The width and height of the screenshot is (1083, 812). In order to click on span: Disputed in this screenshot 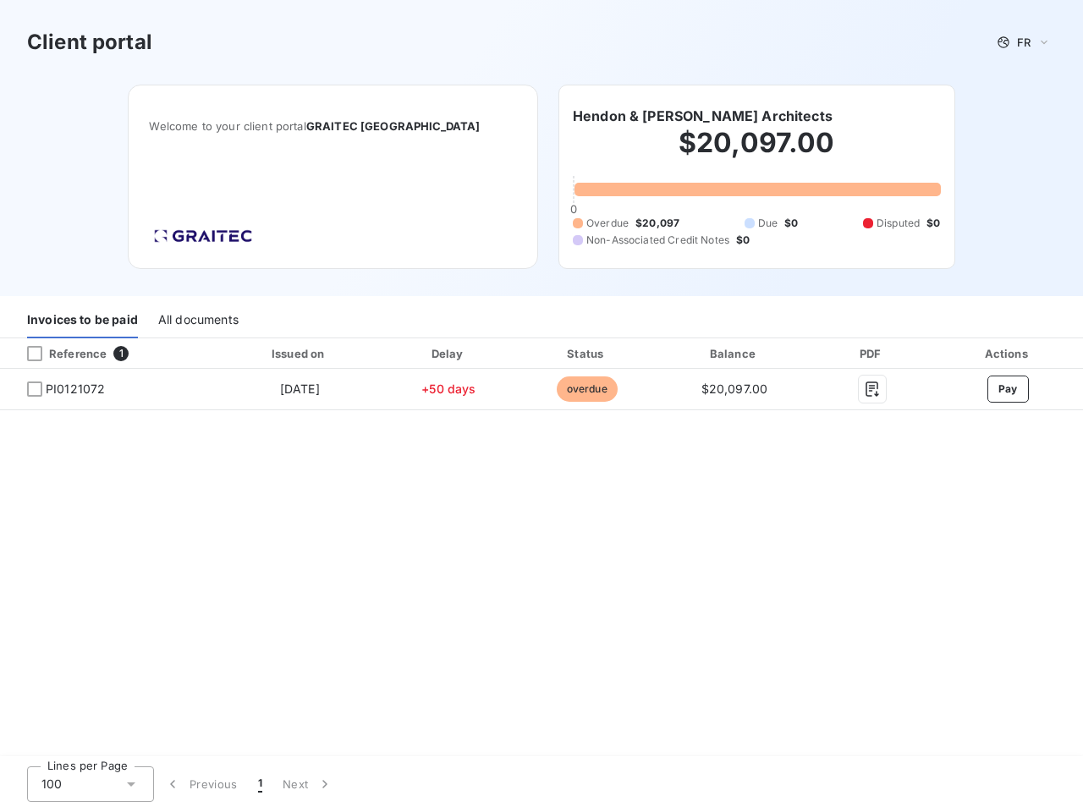, I will do `click(898, 223)`.